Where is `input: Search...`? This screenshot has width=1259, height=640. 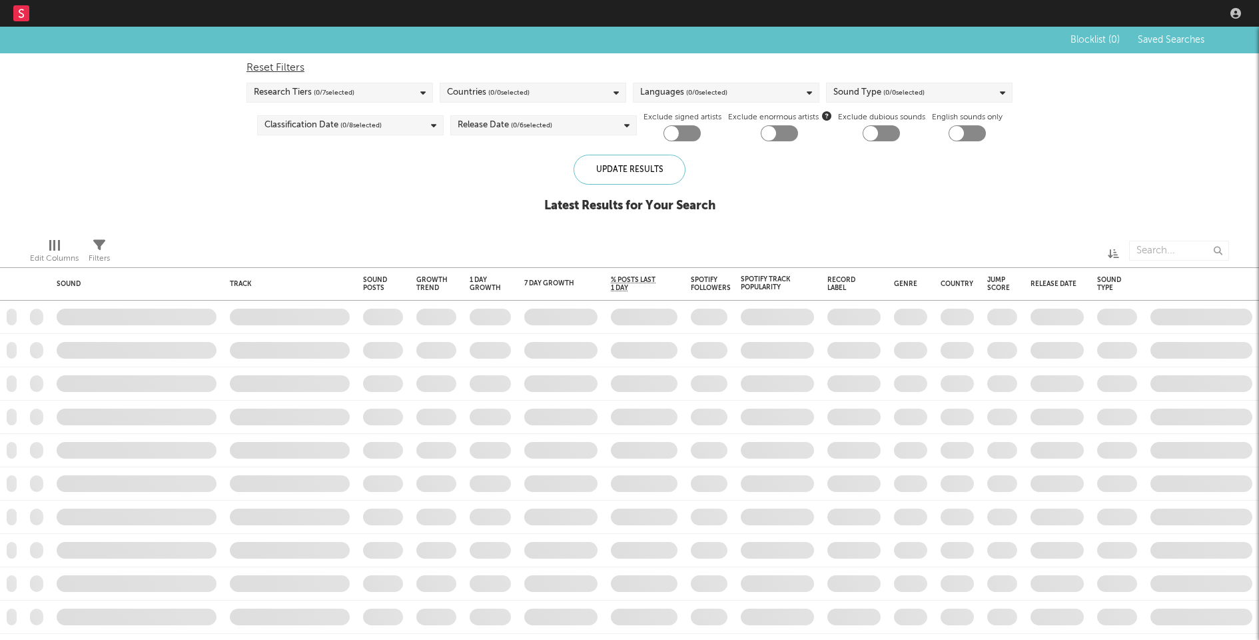
input: Search... is located at coordinates (1179, 251).